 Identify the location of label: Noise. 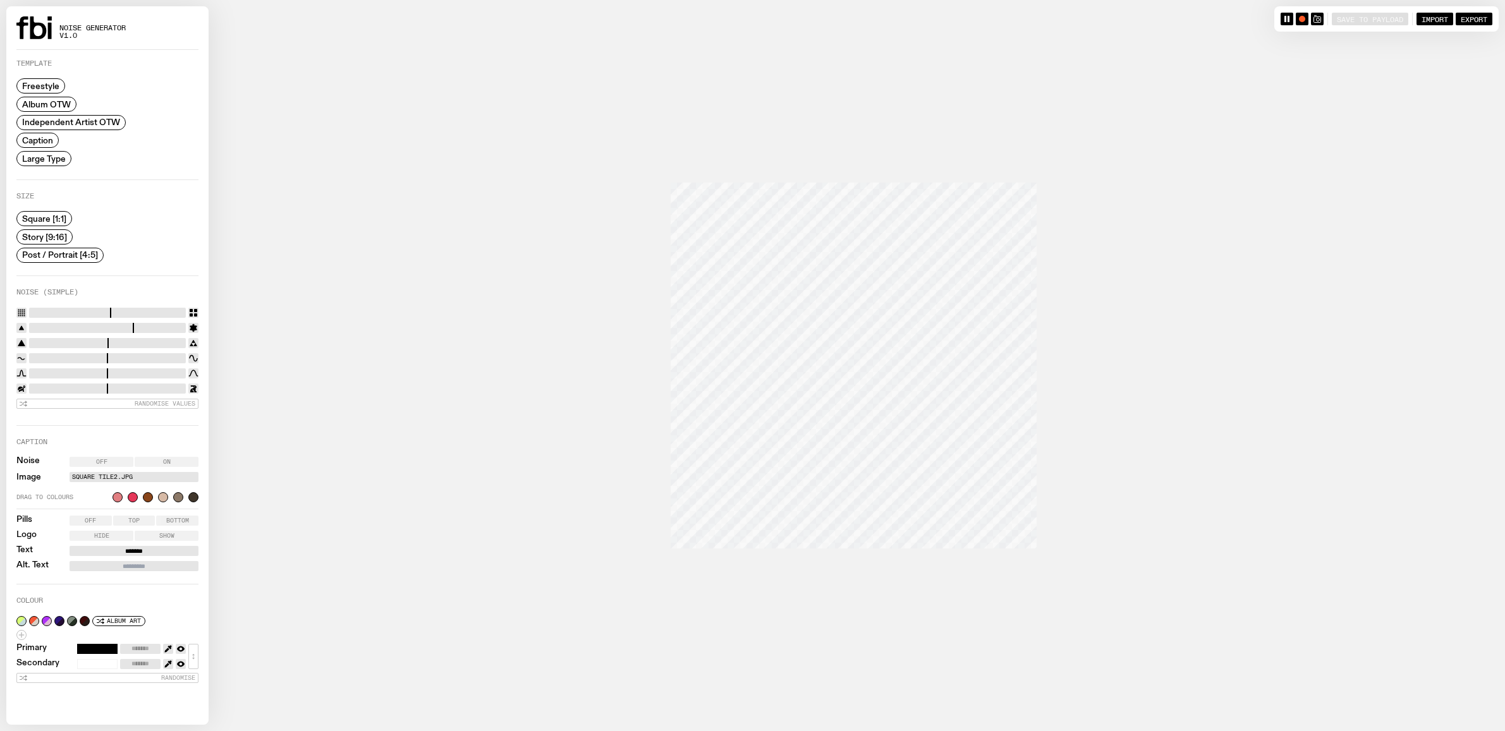
(28, 462).